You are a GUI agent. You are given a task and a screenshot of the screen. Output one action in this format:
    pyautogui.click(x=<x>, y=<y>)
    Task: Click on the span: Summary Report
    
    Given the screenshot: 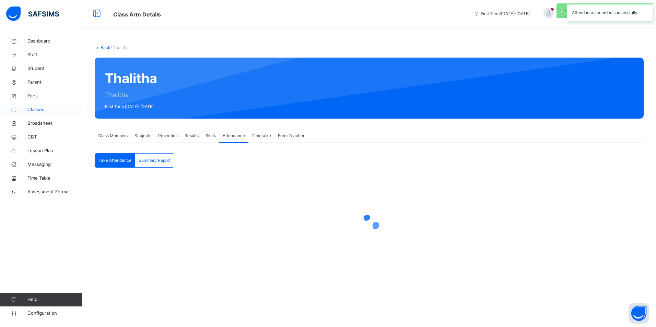 What is the action you would take?
    pyautogui.click(x=154, y=160)
    